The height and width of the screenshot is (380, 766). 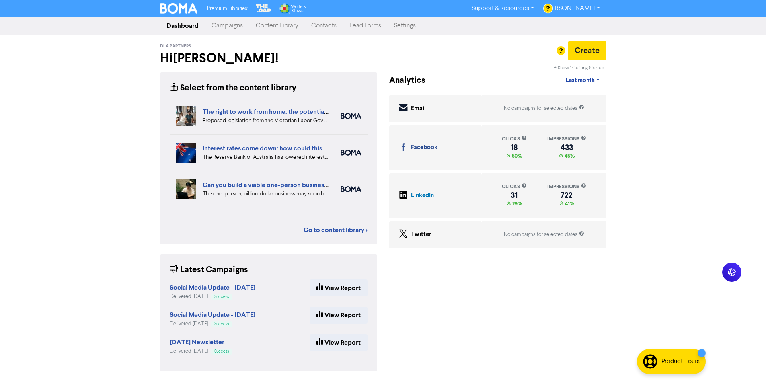 I want to click on a: Campaigns, so click(x=227, y=26).